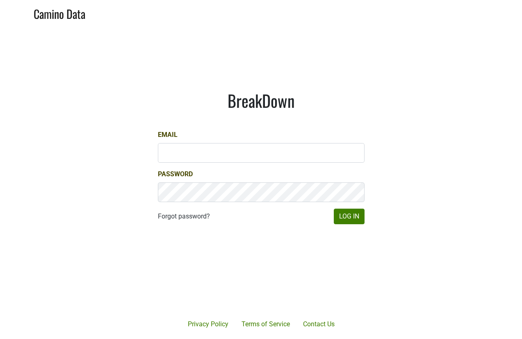  What do you see at coordinates (261, 100) in the screenshot?
I see `h1: BreakDown` at bounding box center [261, 100].